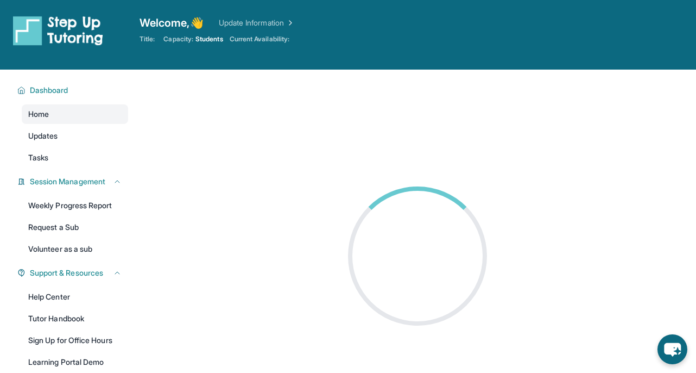 This screenshot has height=373, width=696. Describe the element at coordinates (257, 23) in the screenshot. I see `a: Update Information` at that location.